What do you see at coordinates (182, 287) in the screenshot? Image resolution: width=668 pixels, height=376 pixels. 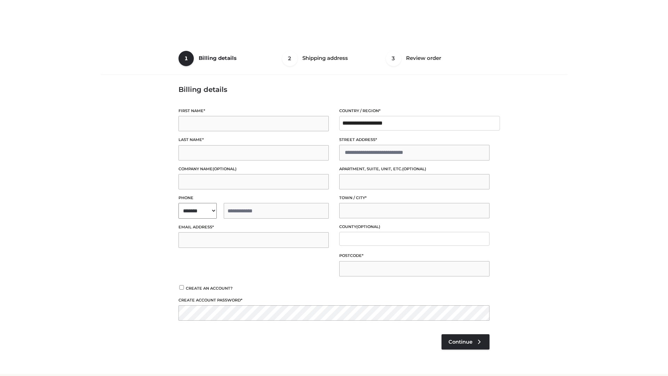 I see `input: Create an account?` at bounding box center [182, 287].